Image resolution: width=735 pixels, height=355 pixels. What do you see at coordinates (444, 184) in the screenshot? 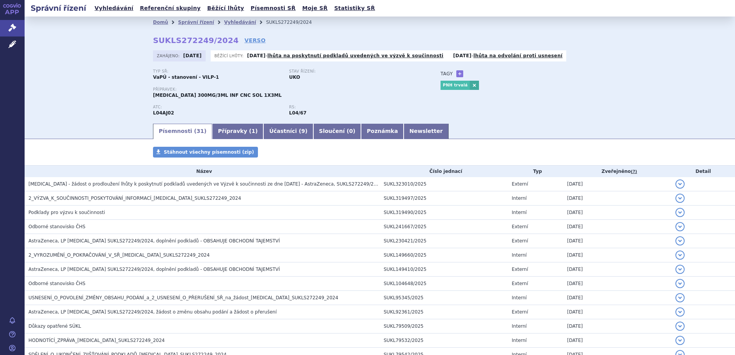
I see `td: SUKL323010/2025` at bounding box center [444, 184].